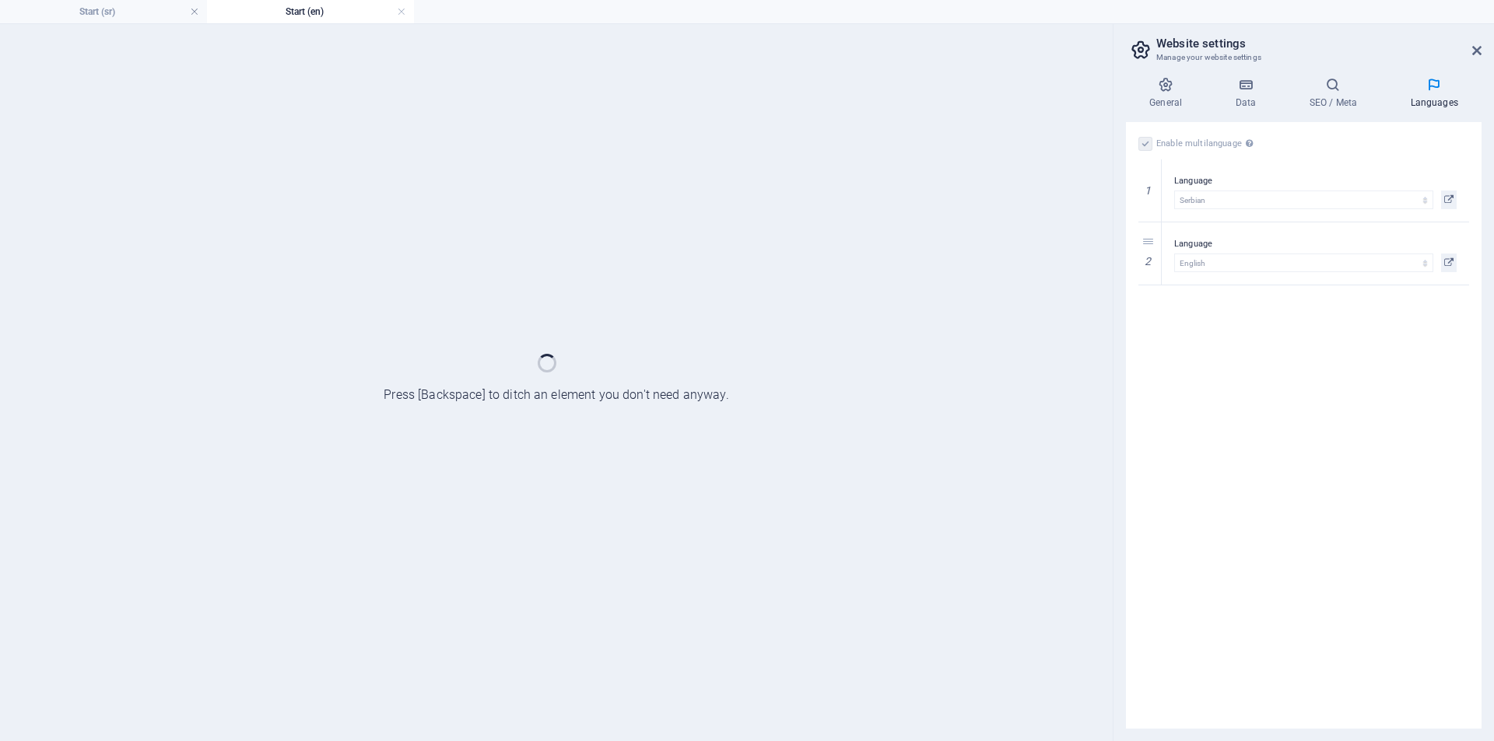  I want to click on em: 2, so click(1147, 261).